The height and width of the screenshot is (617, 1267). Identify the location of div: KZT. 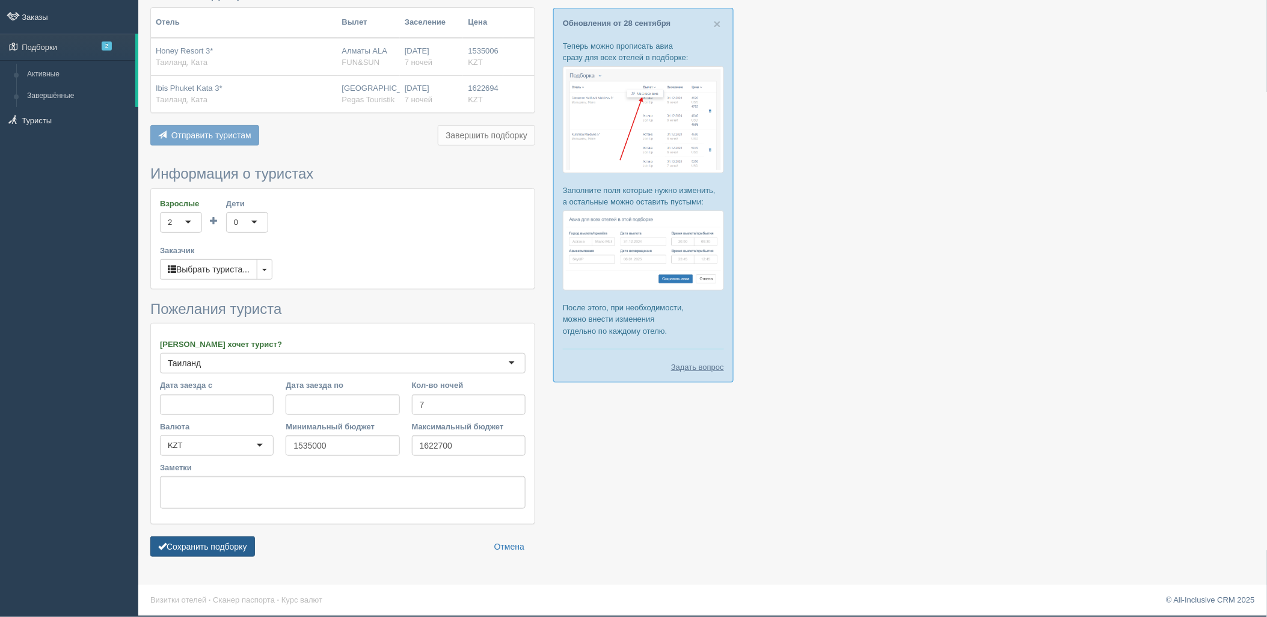
(175, 446).